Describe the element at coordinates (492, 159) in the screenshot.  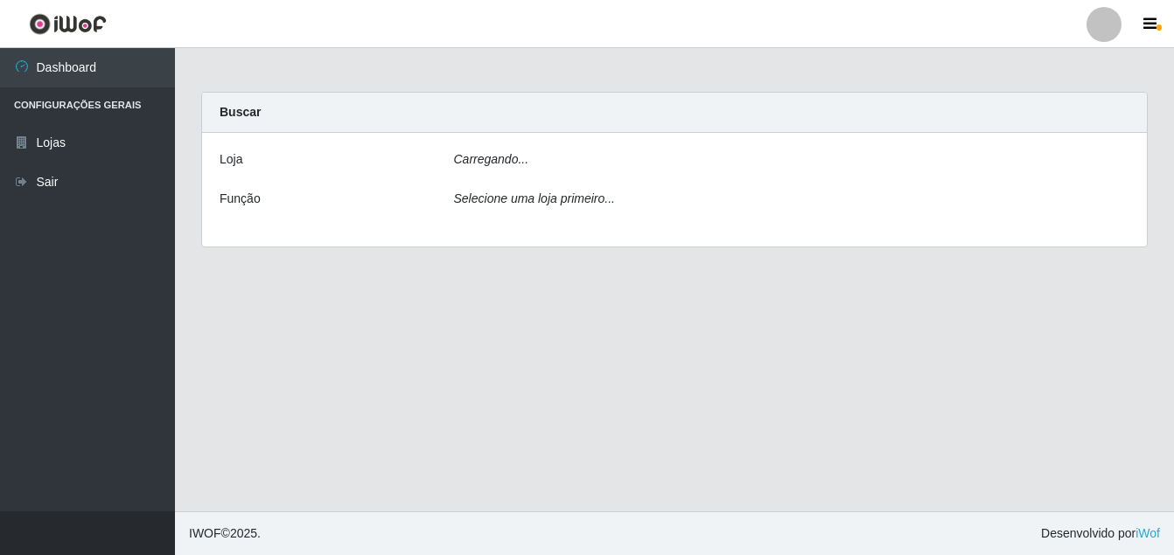
I see `i: Carregando...` at that location.